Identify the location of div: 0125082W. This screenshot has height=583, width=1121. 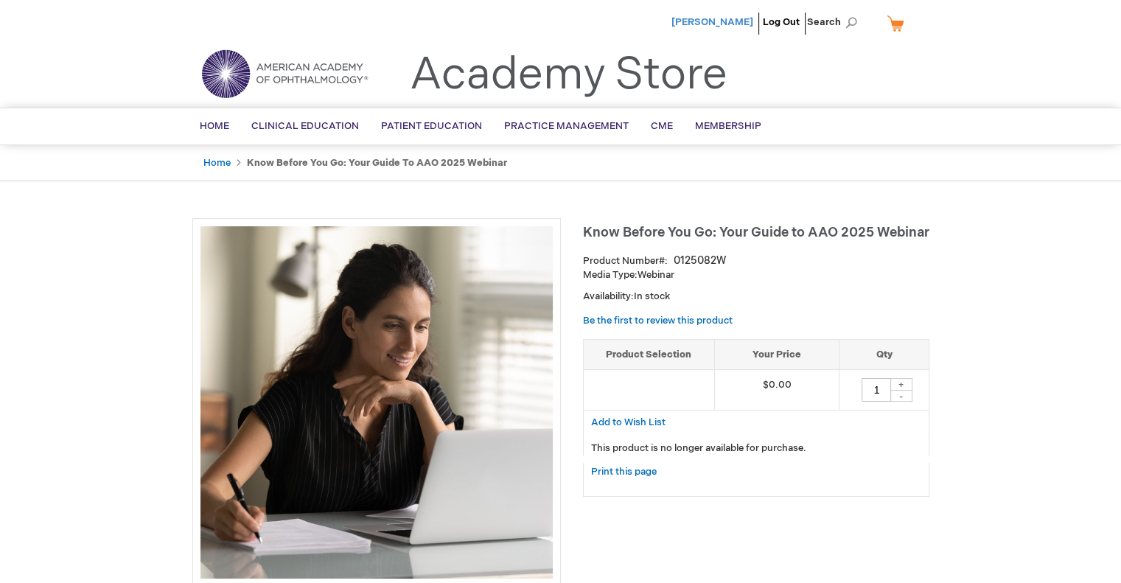
(699, 261).